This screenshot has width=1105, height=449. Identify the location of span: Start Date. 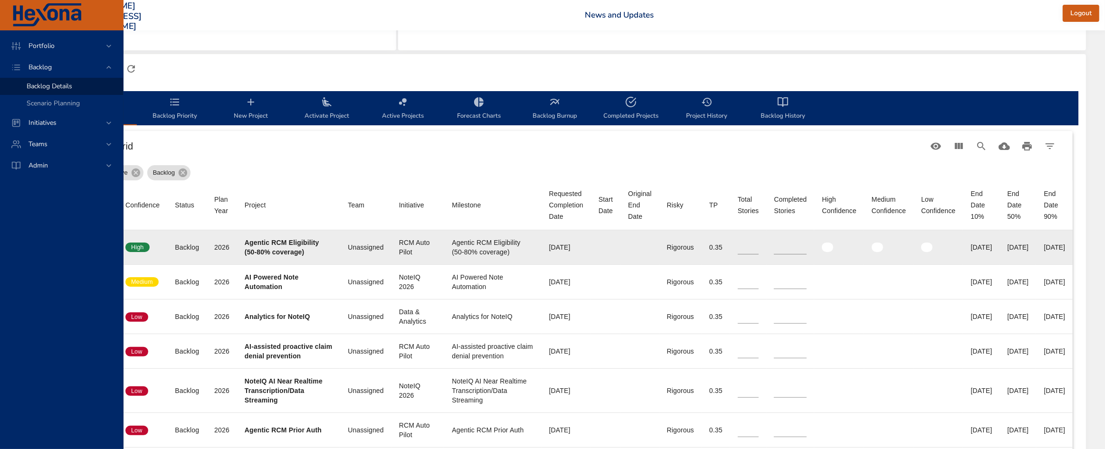
(606, 205).